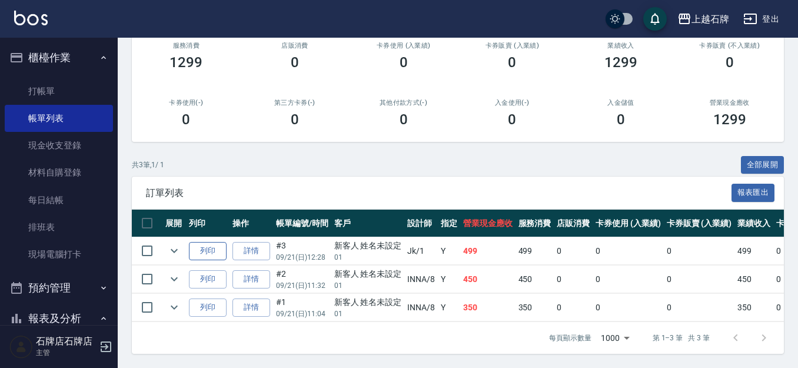 The width and height of the screenshot is (798, 368). I want to click on h2: 業績收入, so click(621, 45).